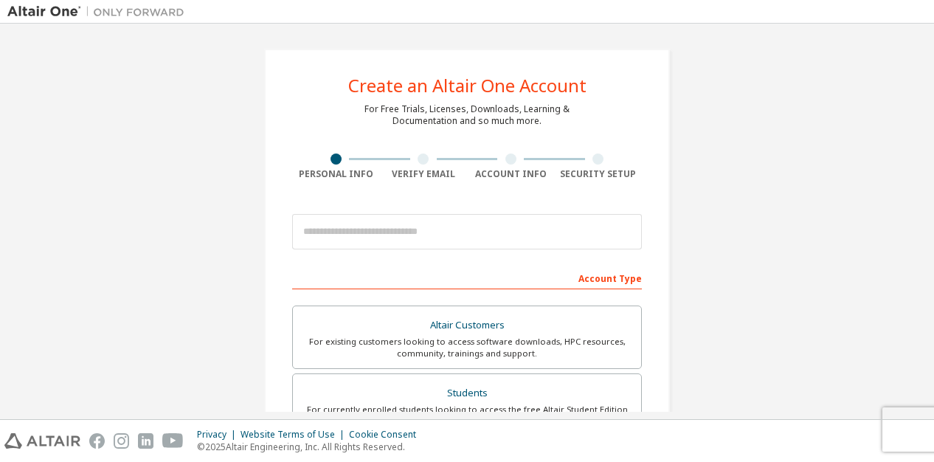  I want to click on div: Create an Altair One Account, so click(467, 86).